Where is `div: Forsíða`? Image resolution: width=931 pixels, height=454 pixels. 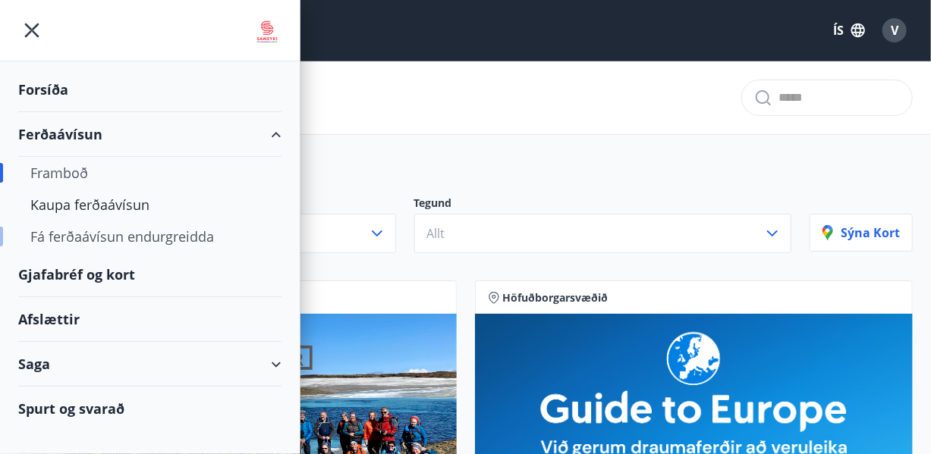 div: Forsíða is located at coordinates (149, 89).